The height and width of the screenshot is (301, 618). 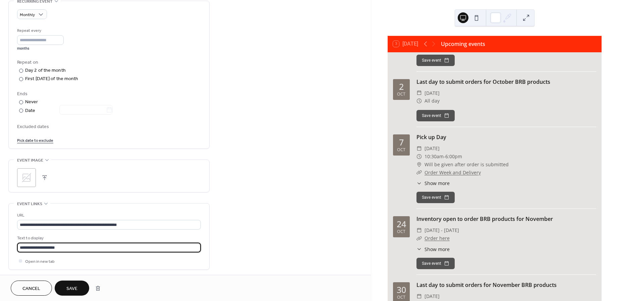 I want to click on a: Cancel, so click(x=31, y=288).